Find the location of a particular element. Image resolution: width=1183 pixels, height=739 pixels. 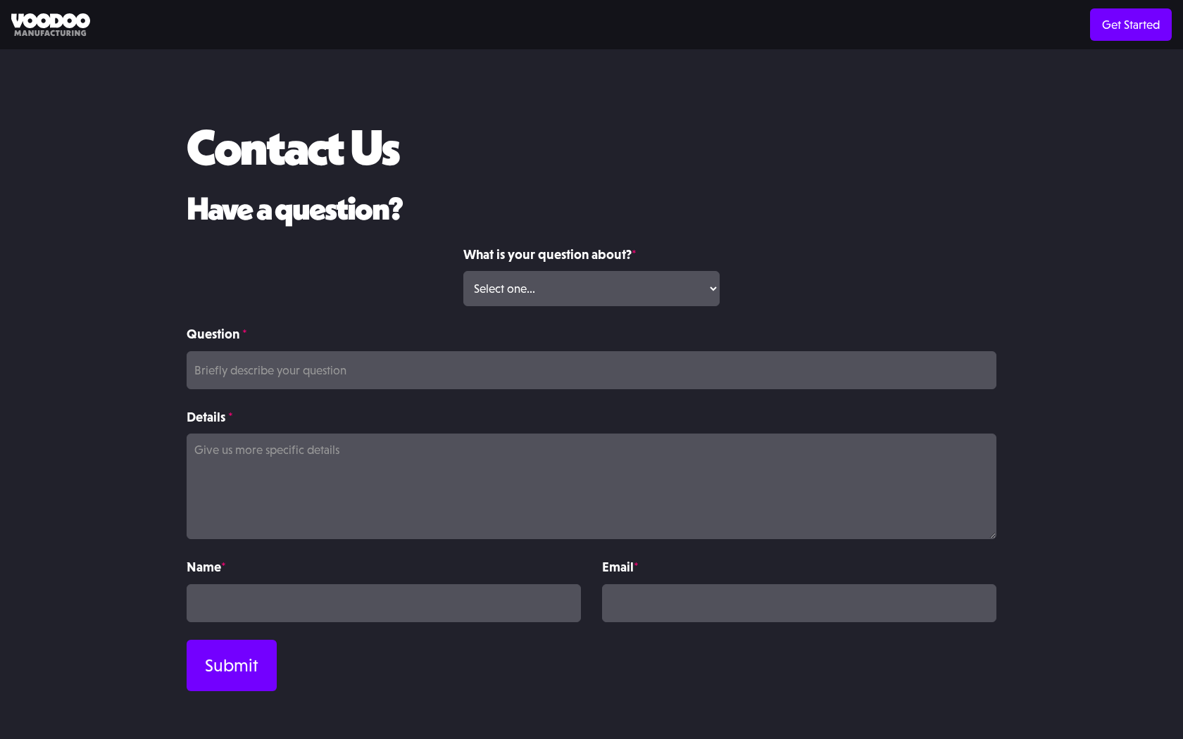

strong: Question is located at coordinates (213, 334).